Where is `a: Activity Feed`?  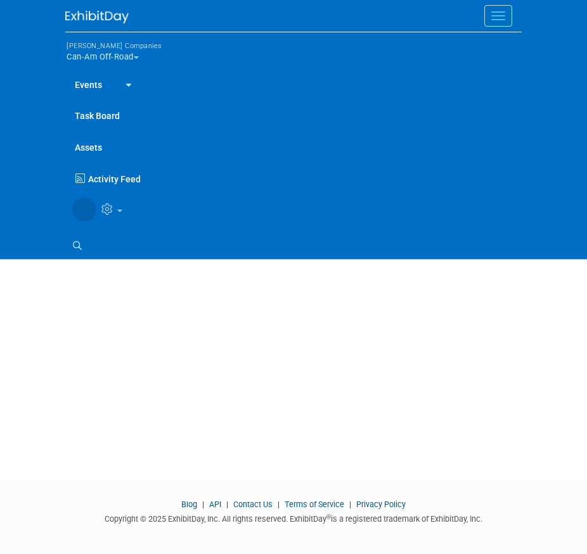 a: Activity Feed is located at coordinates (297, 176).